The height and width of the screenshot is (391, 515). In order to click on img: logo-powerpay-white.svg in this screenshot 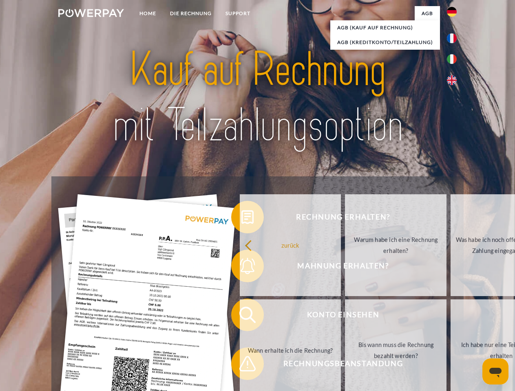, I will do `click(91, 13)`.